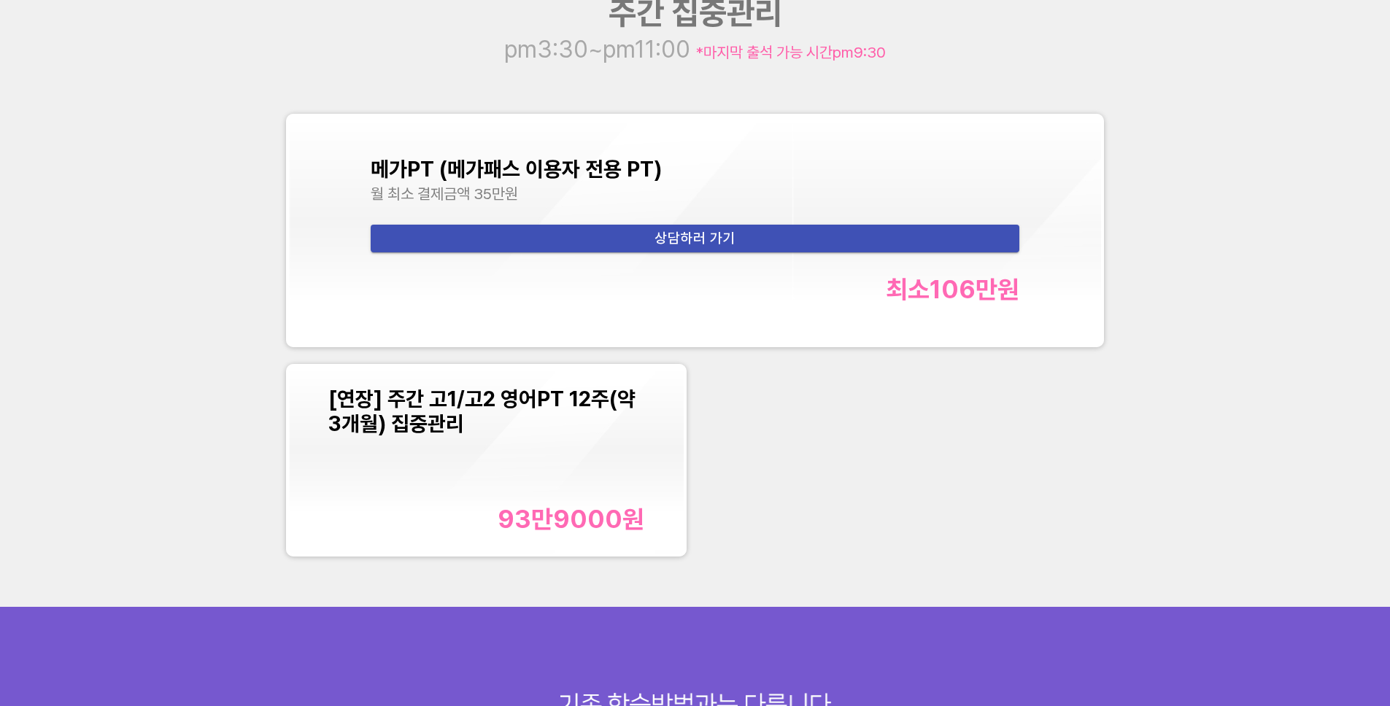 The width and height of the screenshot is (1390, 706). What do you see at coordinates (952, 289) in the screenshot?
I see `div: 최소 106만 원` at bounding box center [952, 289].